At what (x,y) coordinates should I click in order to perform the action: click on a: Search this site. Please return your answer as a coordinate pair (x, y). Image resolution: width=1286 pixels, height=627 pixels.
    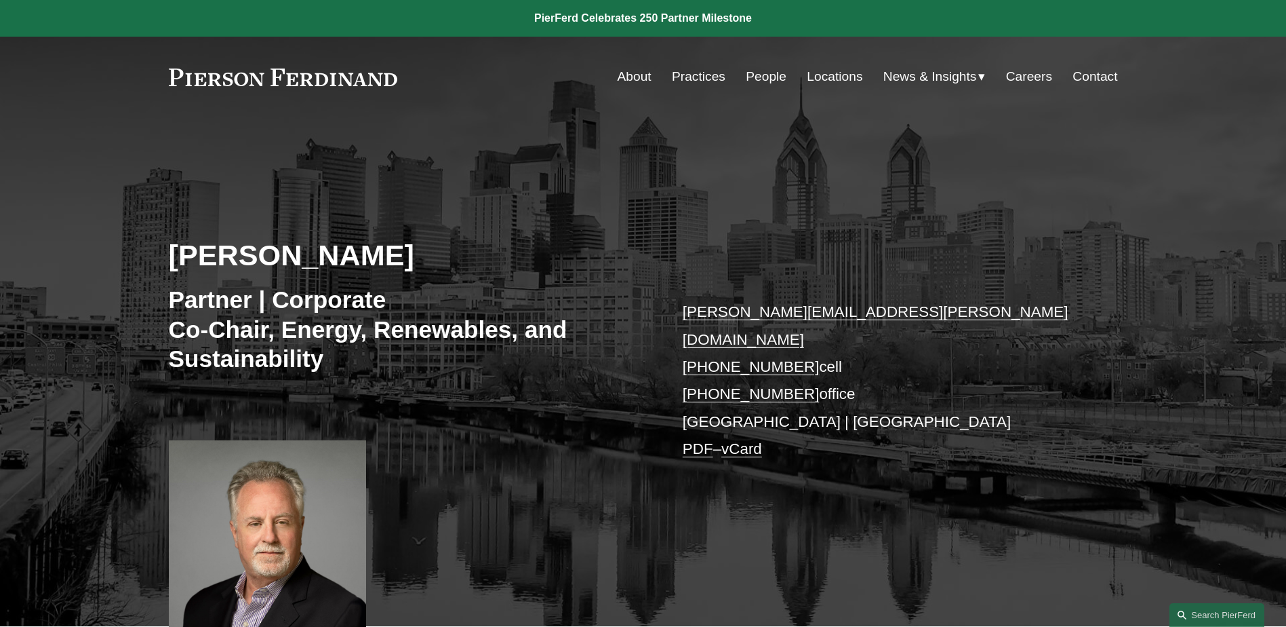
    Looking at the image, I should click on (1217, 614).